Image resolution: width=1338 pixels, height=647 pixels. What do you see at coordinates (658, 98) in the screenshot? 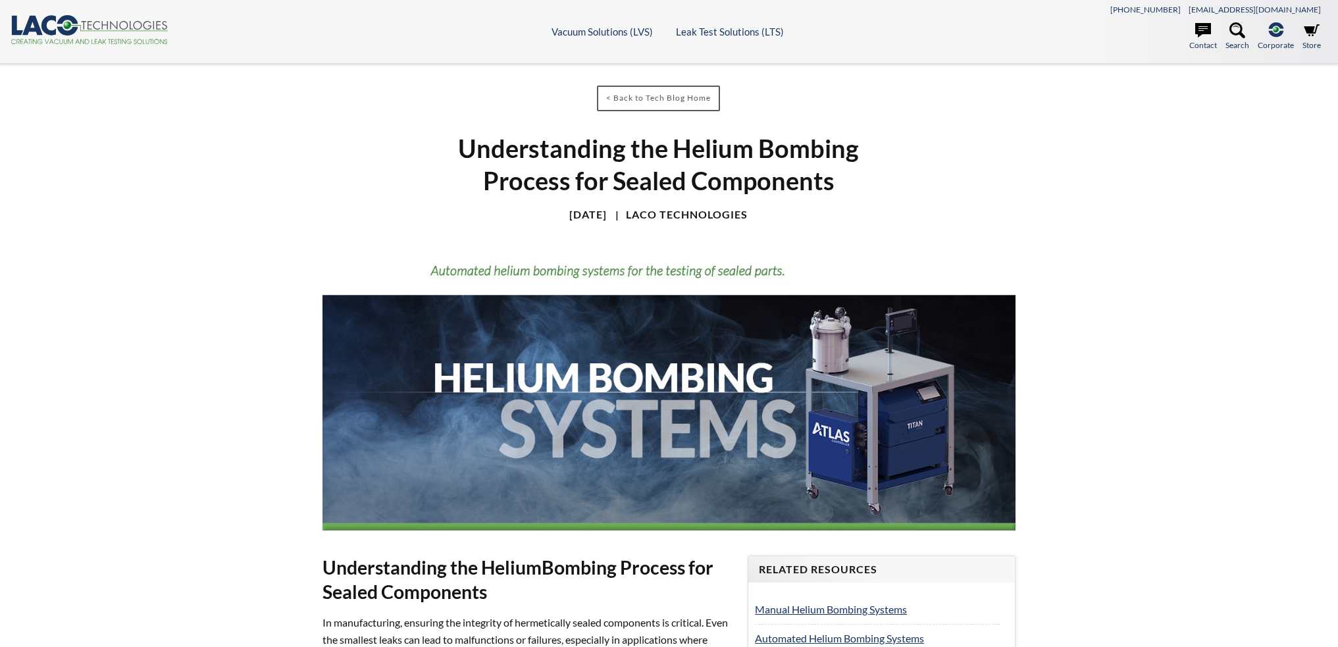
I see `a: < Back to Tech Blog Home` at bounding box center [658, 98].